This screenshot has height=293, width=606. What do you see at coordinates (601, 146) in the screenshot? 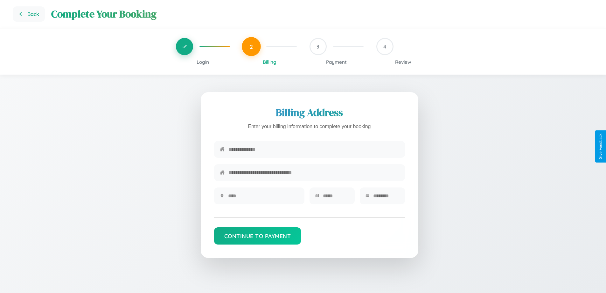
I see `div: Give Feedback` at bounding box center [601, 146].